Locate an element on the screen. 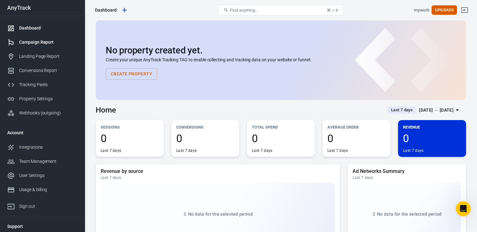  h5: Revenue by source is located at coordinates (218, 171).